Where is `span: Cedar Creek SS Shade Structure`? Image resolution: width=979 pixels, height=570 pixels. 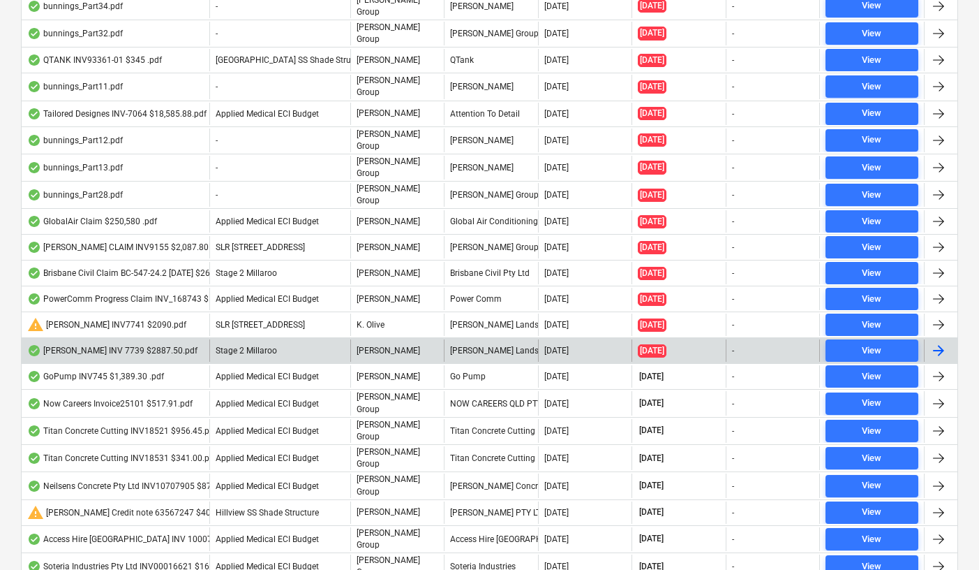 span: Cedar Creek SS Shade Structure is located at coordinates (292, 60).